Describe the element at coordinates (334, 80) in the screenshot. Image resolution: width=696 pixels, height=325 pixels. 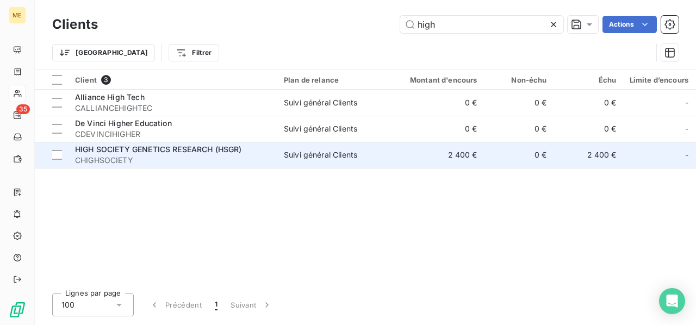
I see `div: Plan de relance` at that location.